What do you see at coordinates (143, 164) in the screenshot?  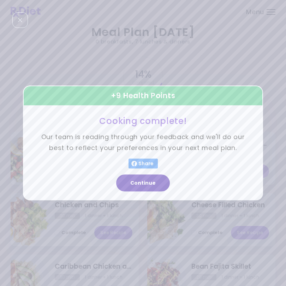 I see `button: Share` at bounding box center [143, 164].